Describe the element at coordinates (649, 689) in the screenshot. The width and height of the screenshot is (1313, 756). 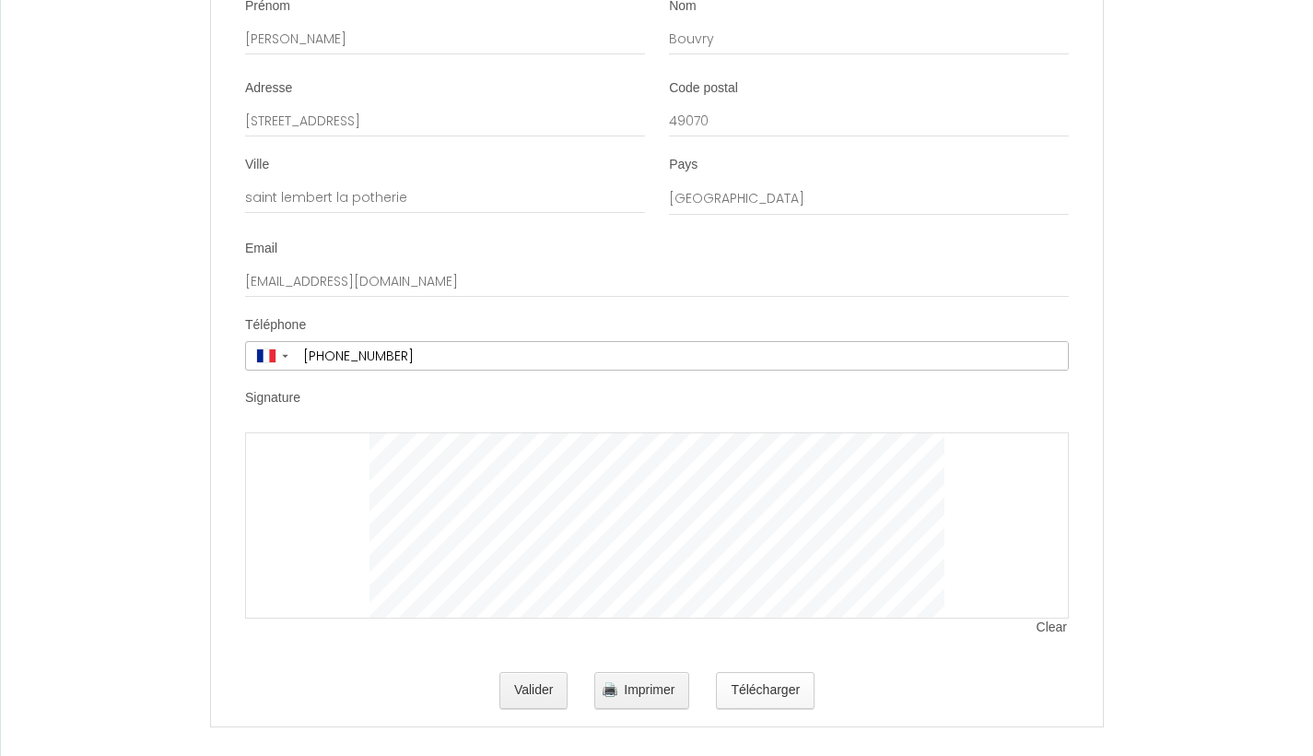
I see `span: Imprimer` at that location.